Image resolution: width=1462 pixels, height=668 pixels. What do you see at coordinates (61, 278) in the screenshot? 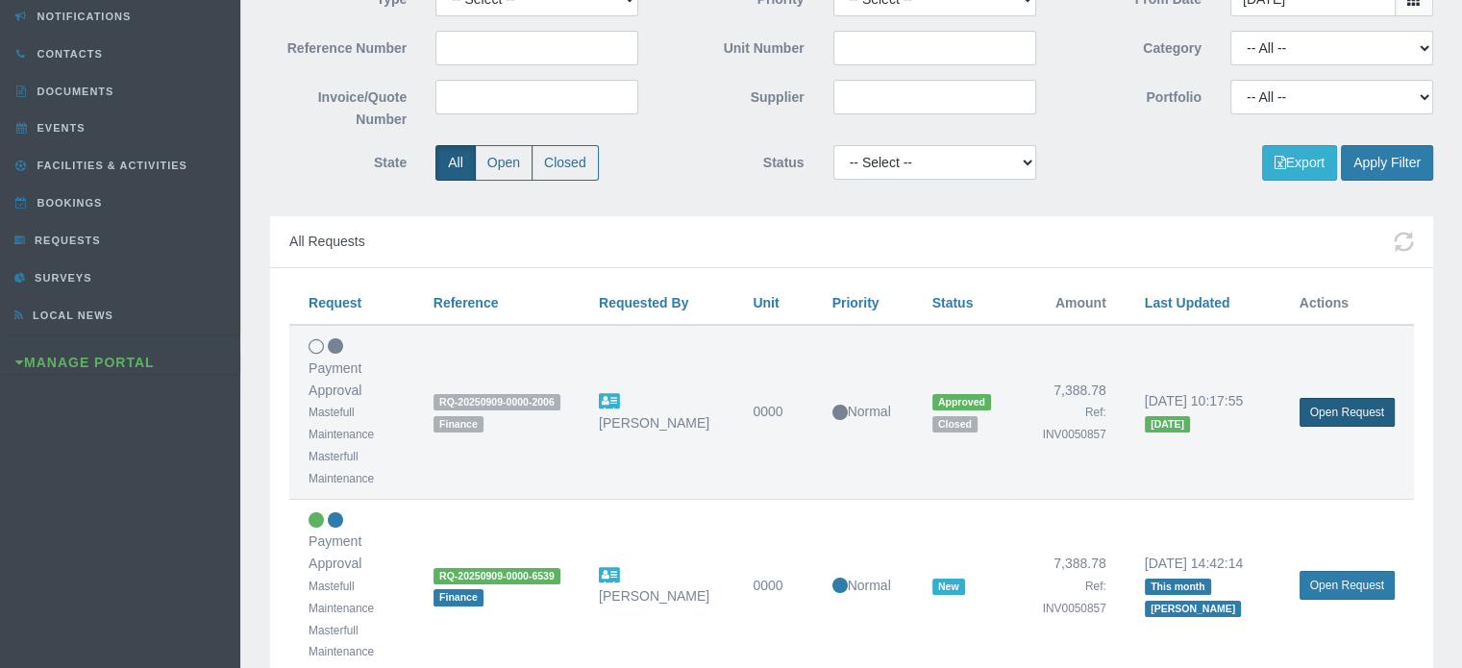
I see `span: Surveys` at bounding box center [61, 278].